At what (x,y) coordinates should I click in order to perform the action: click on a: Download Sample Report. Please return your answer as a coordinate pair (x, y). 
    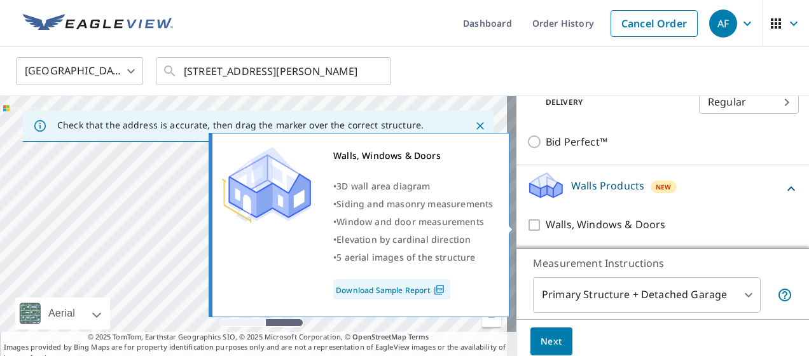
    Looking at the image, I should click on (392, 289).